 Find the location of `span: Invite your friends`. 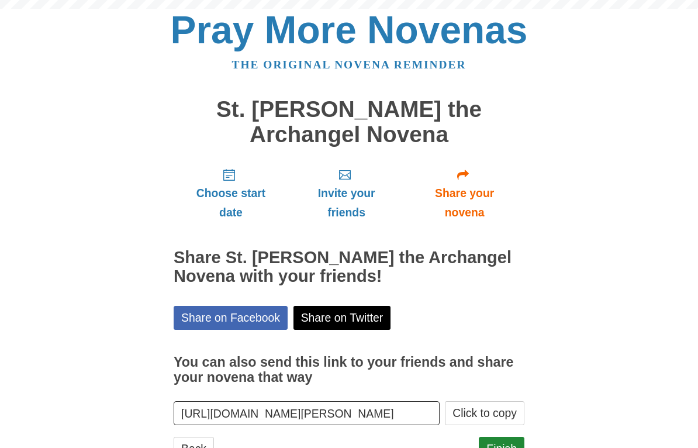

span: Invite your friends is located at coordinates (346, 203).